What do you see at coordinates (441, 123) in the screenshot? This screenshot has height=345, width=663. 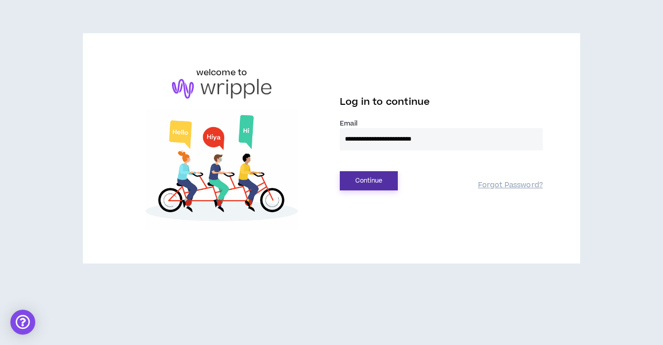 I see `label: Email` at bounding box center [441, 123].